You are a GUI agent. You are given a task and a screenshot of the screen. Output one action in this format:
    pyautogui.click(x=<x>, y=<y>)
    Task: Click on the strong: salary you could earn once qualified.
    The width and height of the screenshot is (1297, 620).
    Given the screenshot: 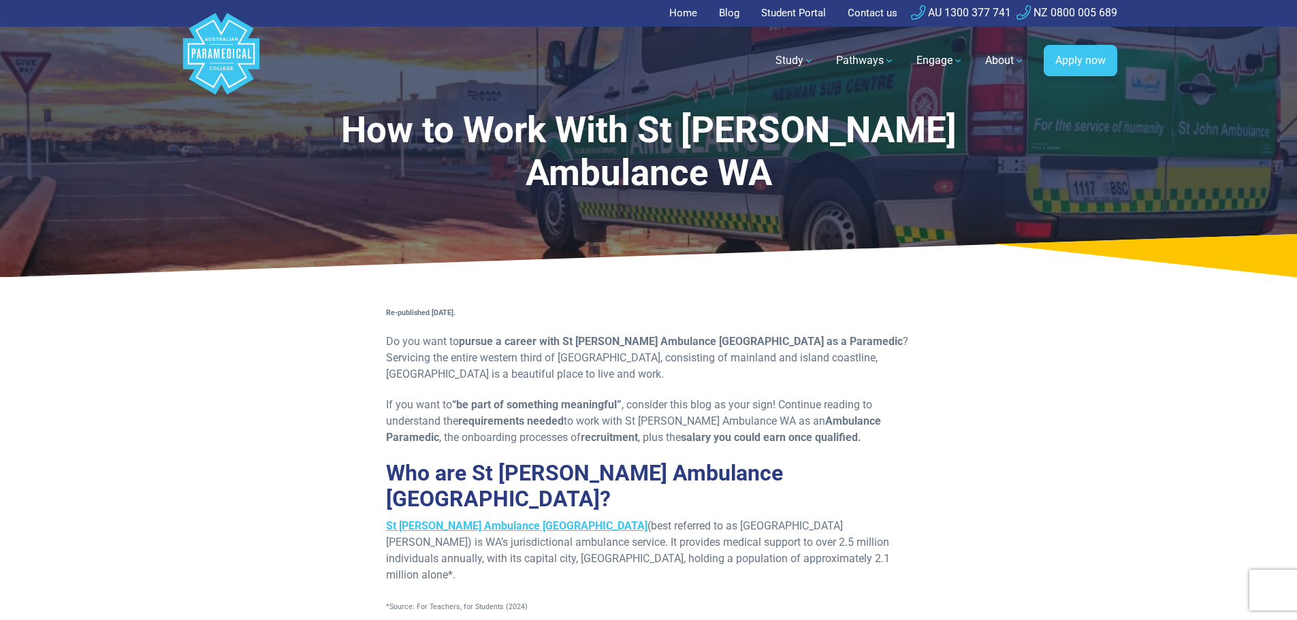 What is the action you would take?
    pyautogui.click(x=771, y=437)
    